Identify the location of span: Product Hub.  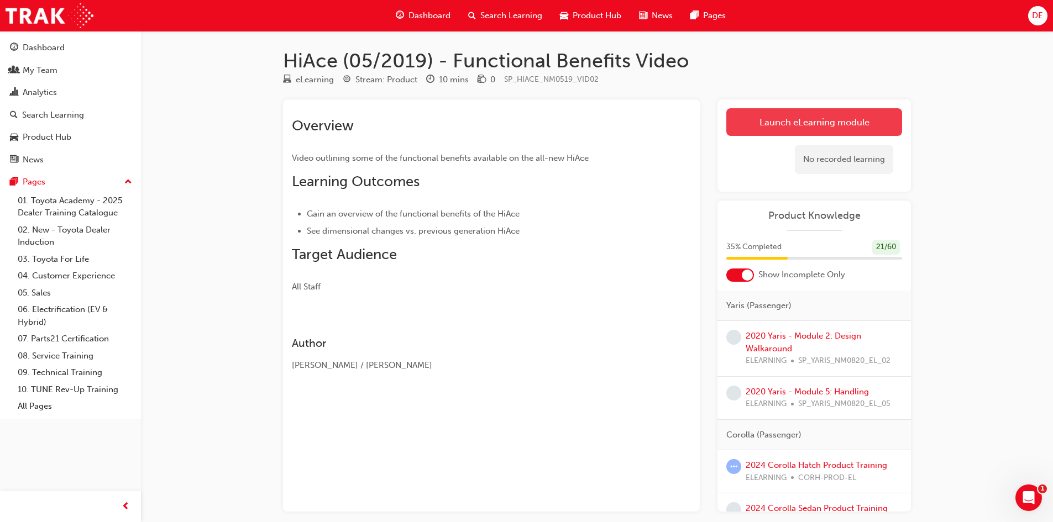
(597, 15).